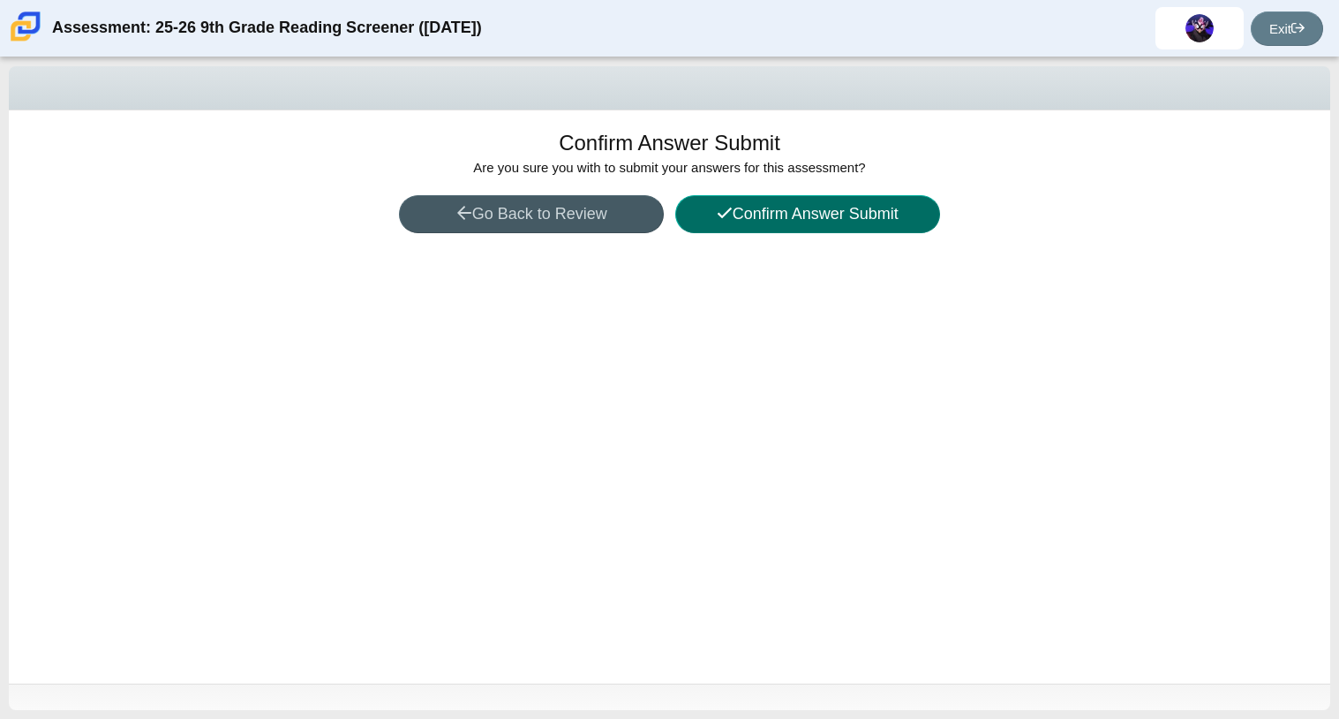 This screenshot has height=719, width=1339. What do you see at coordinates (26, 40) in the screenshot?
I see `a: Carmen School of Science & Technology` at bounding box center [26, 40].